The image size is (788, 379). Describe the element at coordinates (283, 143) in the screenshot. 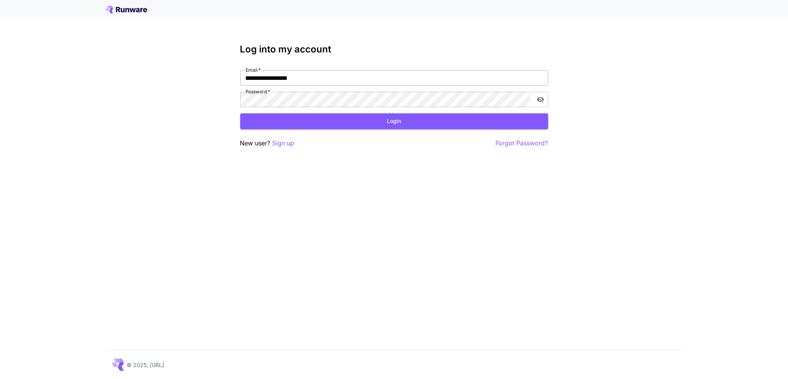

I see `button: Sign up` at that location.